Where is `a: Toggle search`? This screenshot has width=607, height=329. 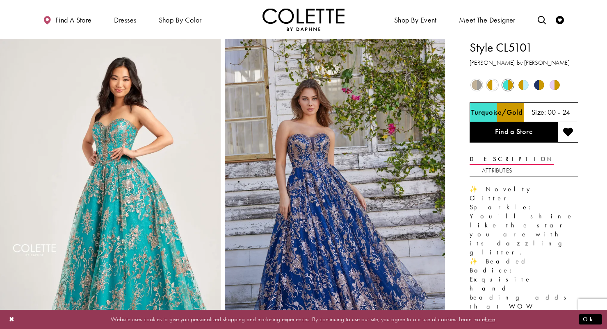
a: Toggle search is located at coordinates (542, 19).